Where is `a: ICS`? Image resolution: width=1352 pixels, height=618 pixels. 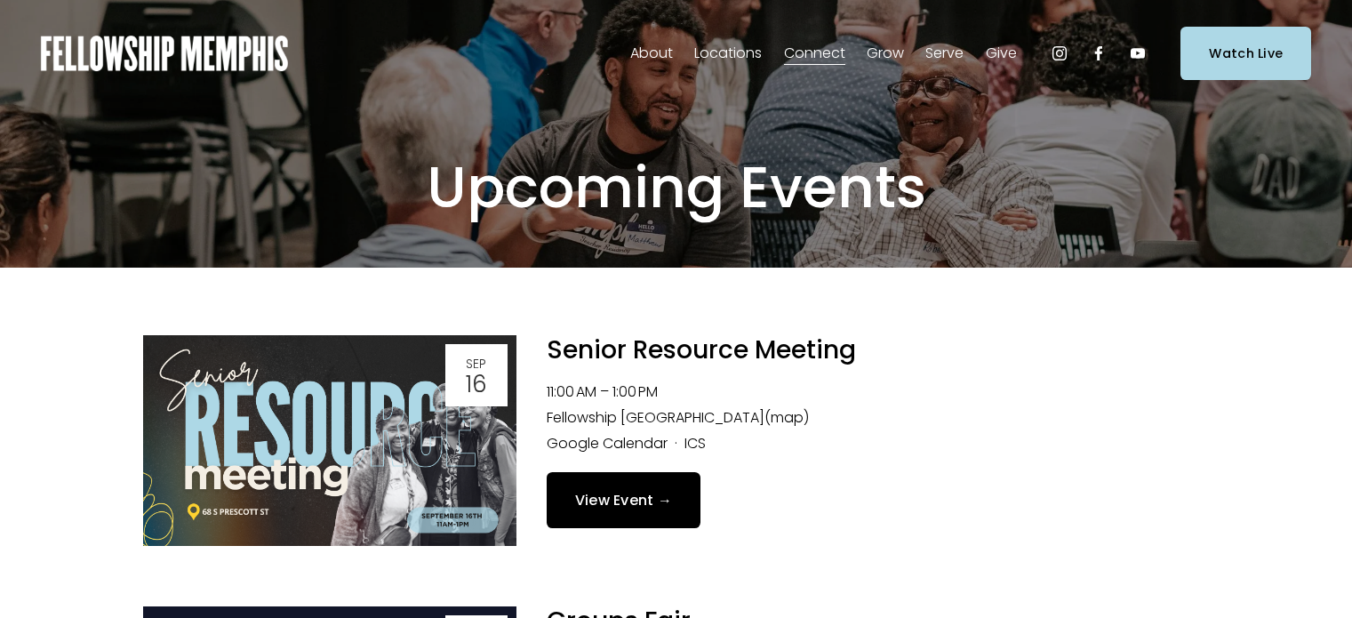
a: ICS is located at coordinates (695, 443).